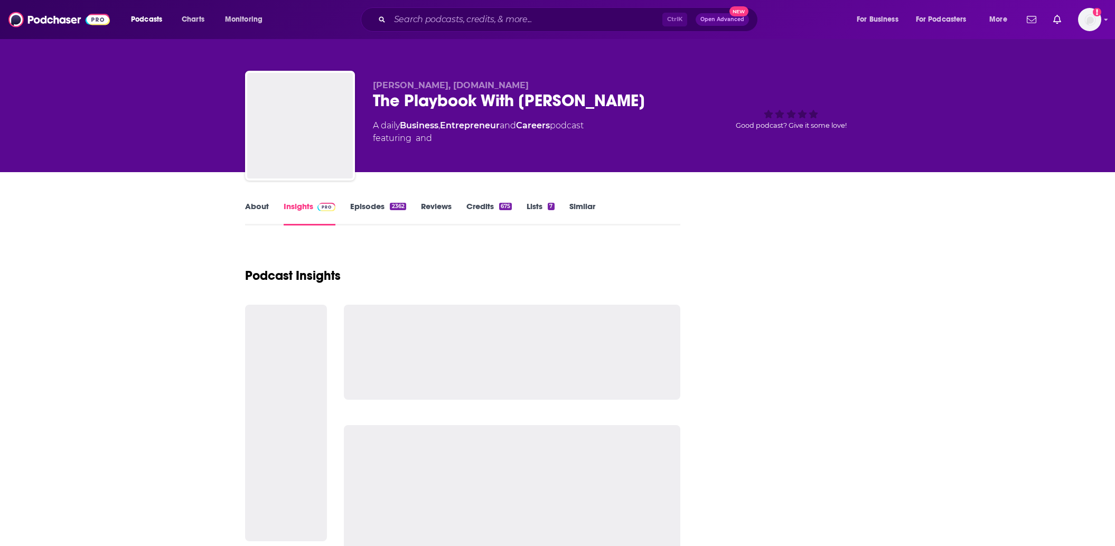 This screenshot has width=1115, height=546. I want to click on span: For Podcasters, so click(941, 20).